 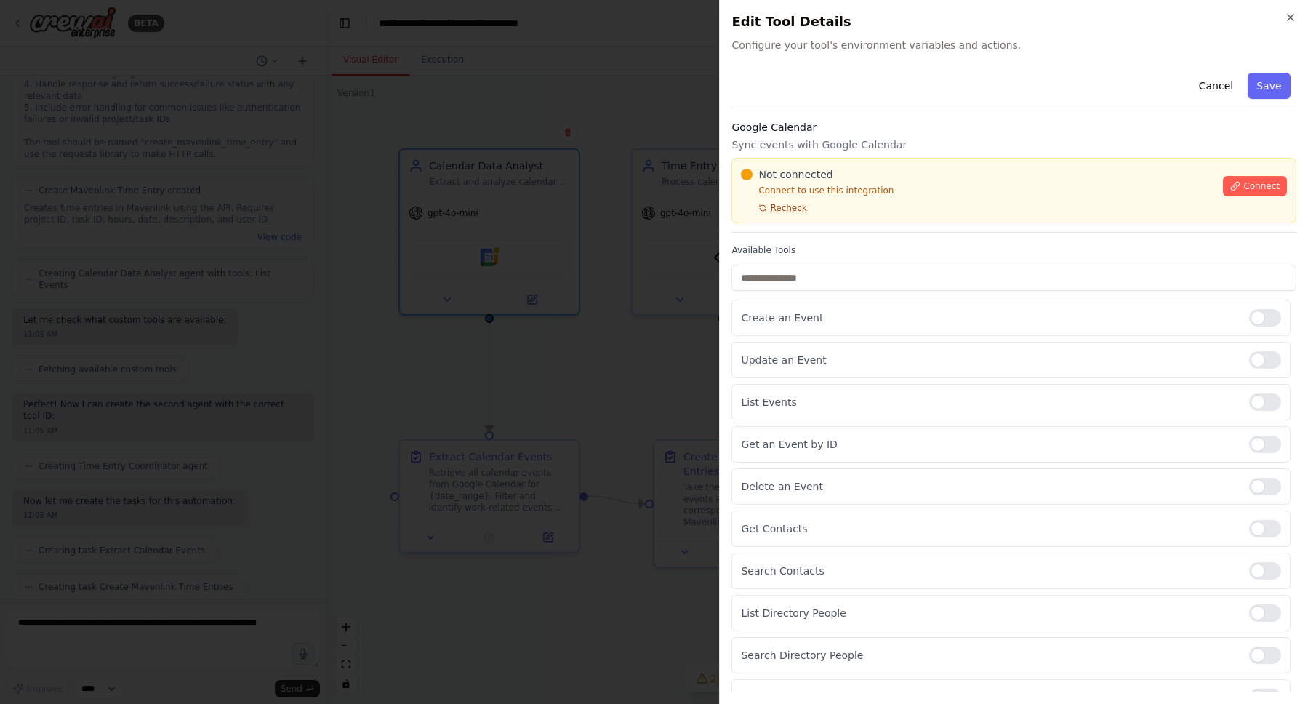 What do you see at coordinates (788, 208) in the screenshot?
I see `span: Recheck` at bounding box center [788, 208].